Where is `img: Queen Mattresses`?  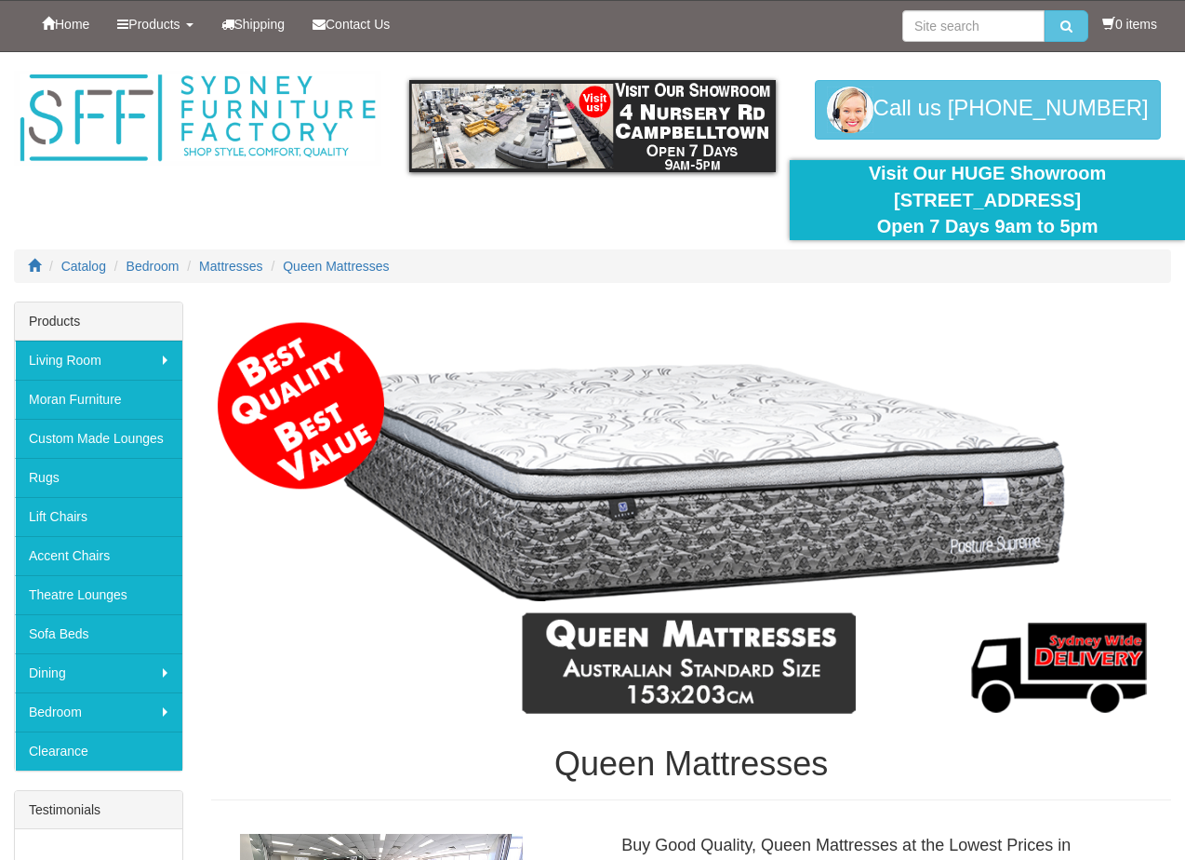
img: Queen Mattresses is located at coordinates (691, 518).